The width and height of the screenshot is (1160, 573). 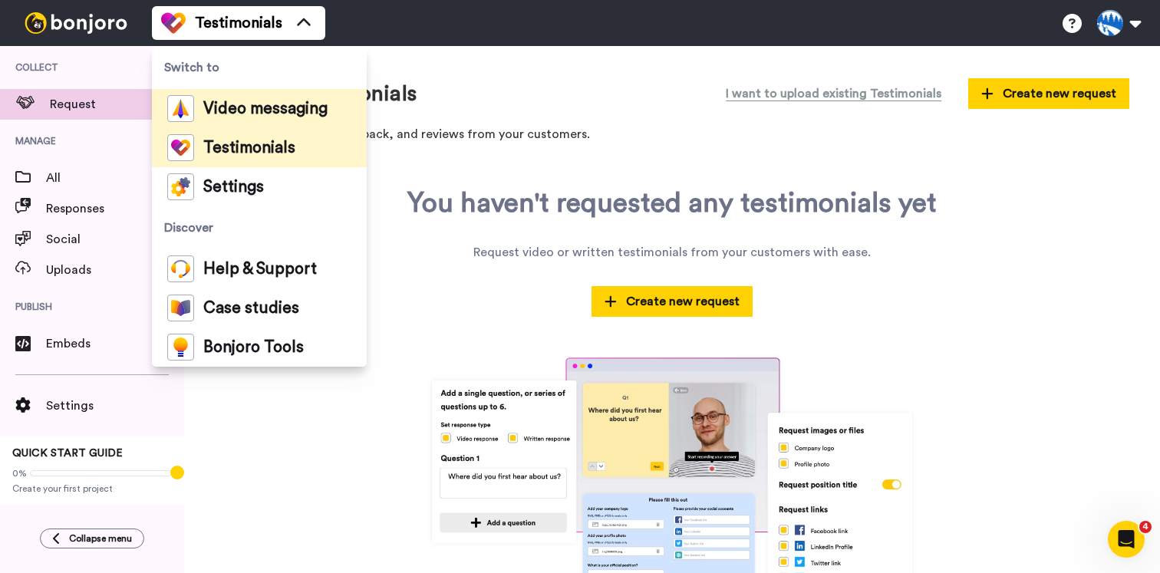 What do you see at coordinates (117, 104) in the screenshot?
I see `span: Request` at bounding box center [117, 104].